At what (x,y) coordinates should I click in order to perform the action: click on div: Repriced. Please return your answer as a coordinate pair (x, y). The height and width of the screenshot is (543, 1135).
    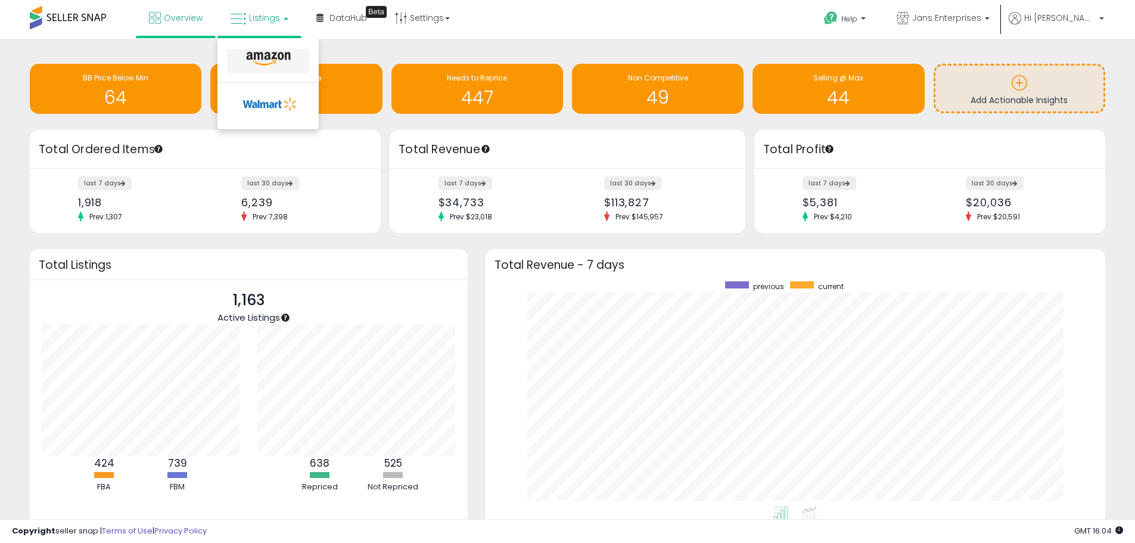
    Looking at the image, I should click on (320, 487).